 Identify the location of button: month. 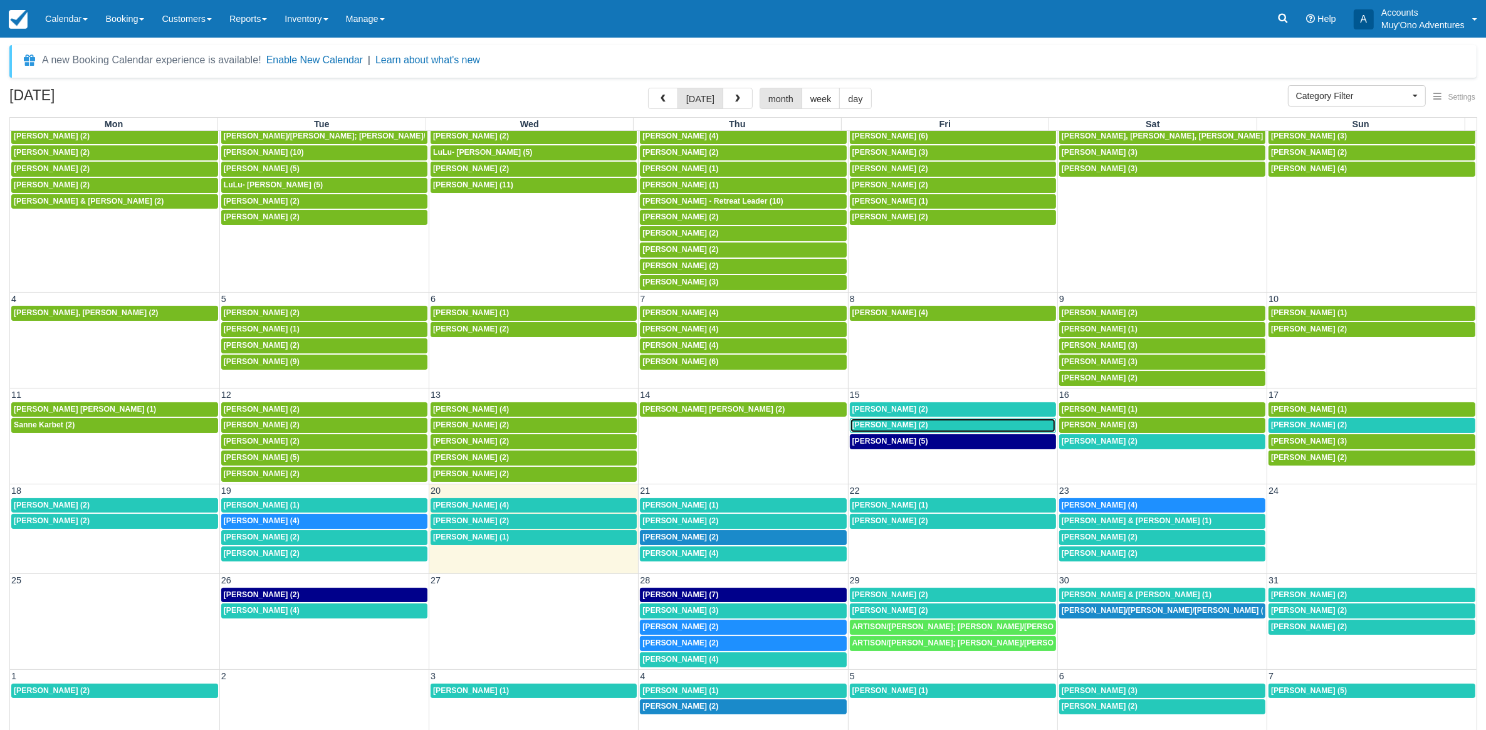
(781, 98).